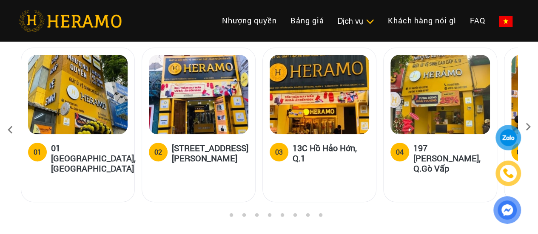  Describe the element at coordinates (231, 217) in the screenshot. I see `button: 2` at that location.